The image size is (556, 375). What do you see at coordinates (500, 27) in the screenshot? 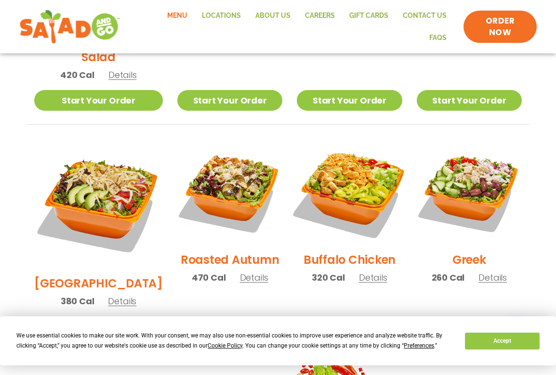
I see `span: ORDER NOW` at bounding box center [500, 27].